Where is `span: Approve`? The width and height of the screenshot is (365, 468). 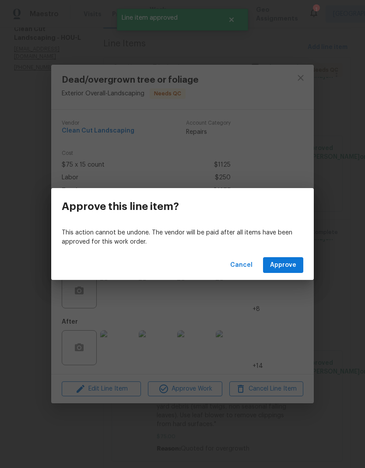 span: Approve is located at coordinates (283, 265).